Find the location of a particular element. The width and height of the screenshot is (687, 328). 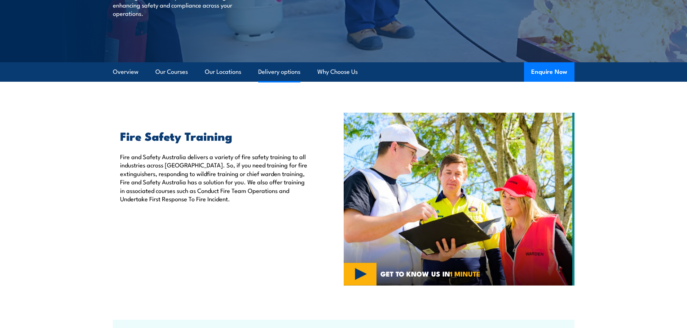

a: Our Courses is located at coordinates (172, 72).